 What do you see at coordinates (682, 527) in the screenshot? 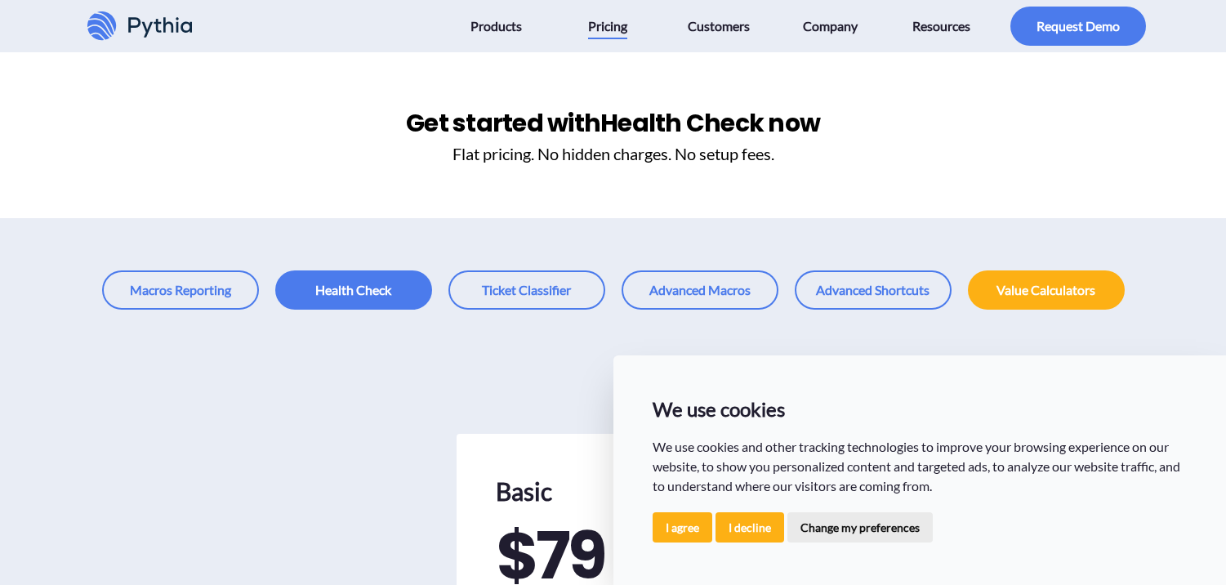
I see `button: I agree` at bounding box center [682, 527].